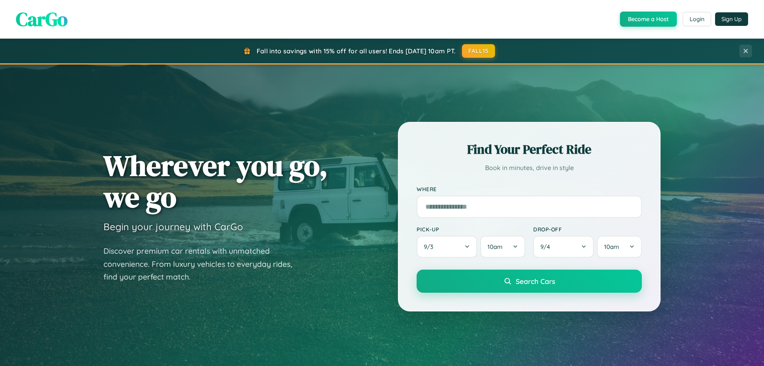 This screenshot has width=764, height=366. I want to click on span: CarGo, so click(42, 19).